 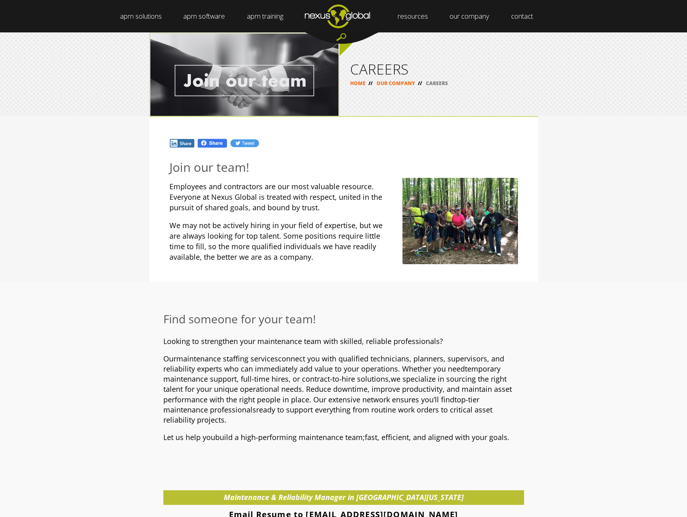 What do you see at coordinates (182, 143) in the screenshot?
I see `img: In.jpg` at bounding box center [182, 143].